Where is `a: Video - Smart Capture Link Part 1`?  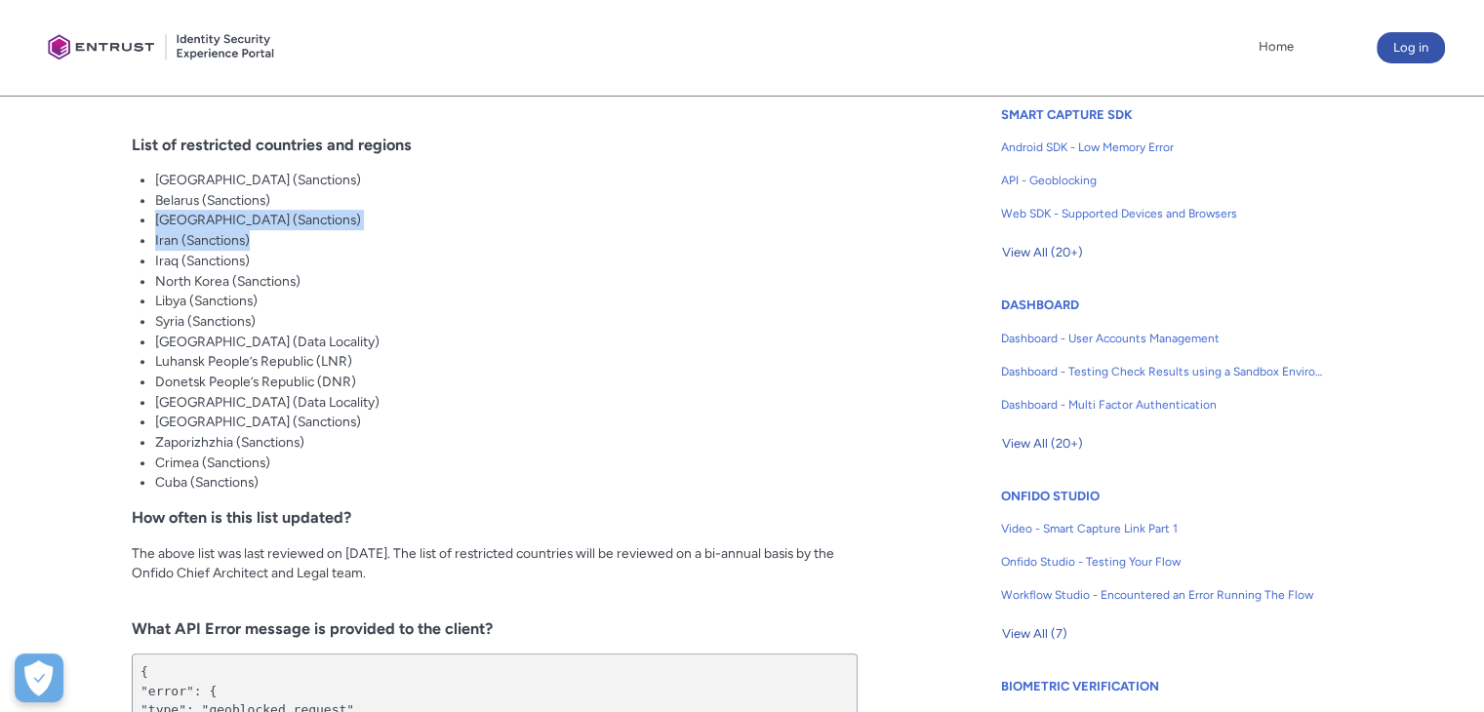 a: Video - Smart Capture Link Part 1 is located at coordinates (1163, 529).